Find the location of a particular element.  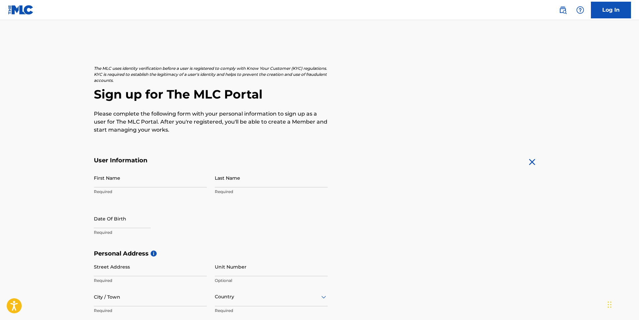

p: Please complete the following form with your personal information to sign up as a user for The ML... is located at coordinates (211, 122).